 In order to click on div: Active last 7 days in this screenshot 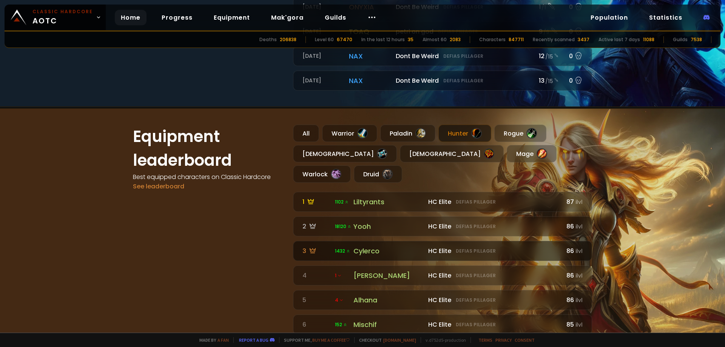, I will do `click(619, 40)`.